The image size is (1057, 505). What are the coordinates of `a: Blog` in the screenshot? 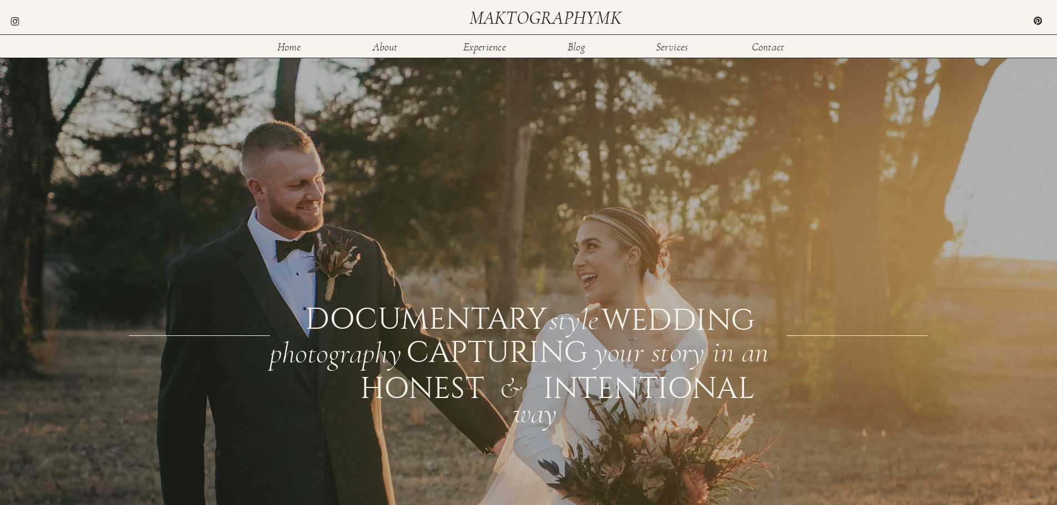 It's located at (576, 46).